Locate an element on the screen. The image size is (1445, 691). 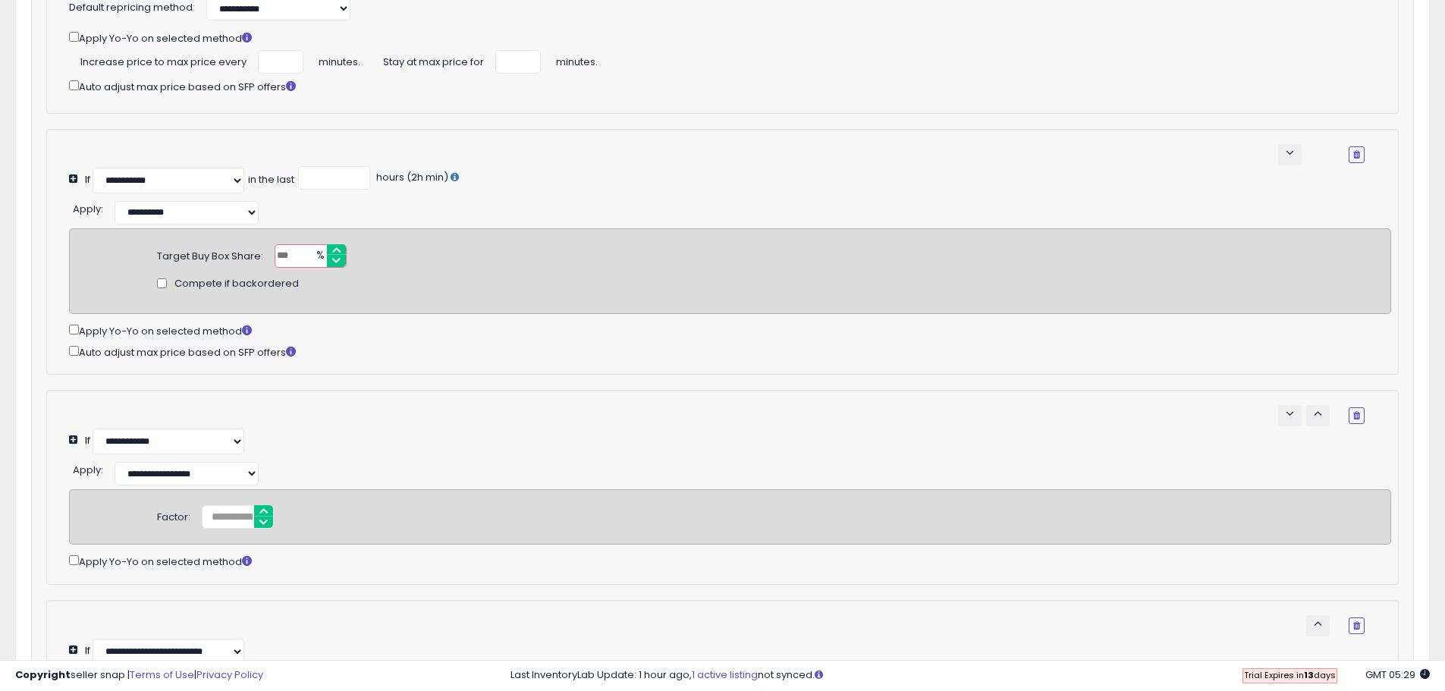
label: Default repricing method: is located at coordinates (132, 8).